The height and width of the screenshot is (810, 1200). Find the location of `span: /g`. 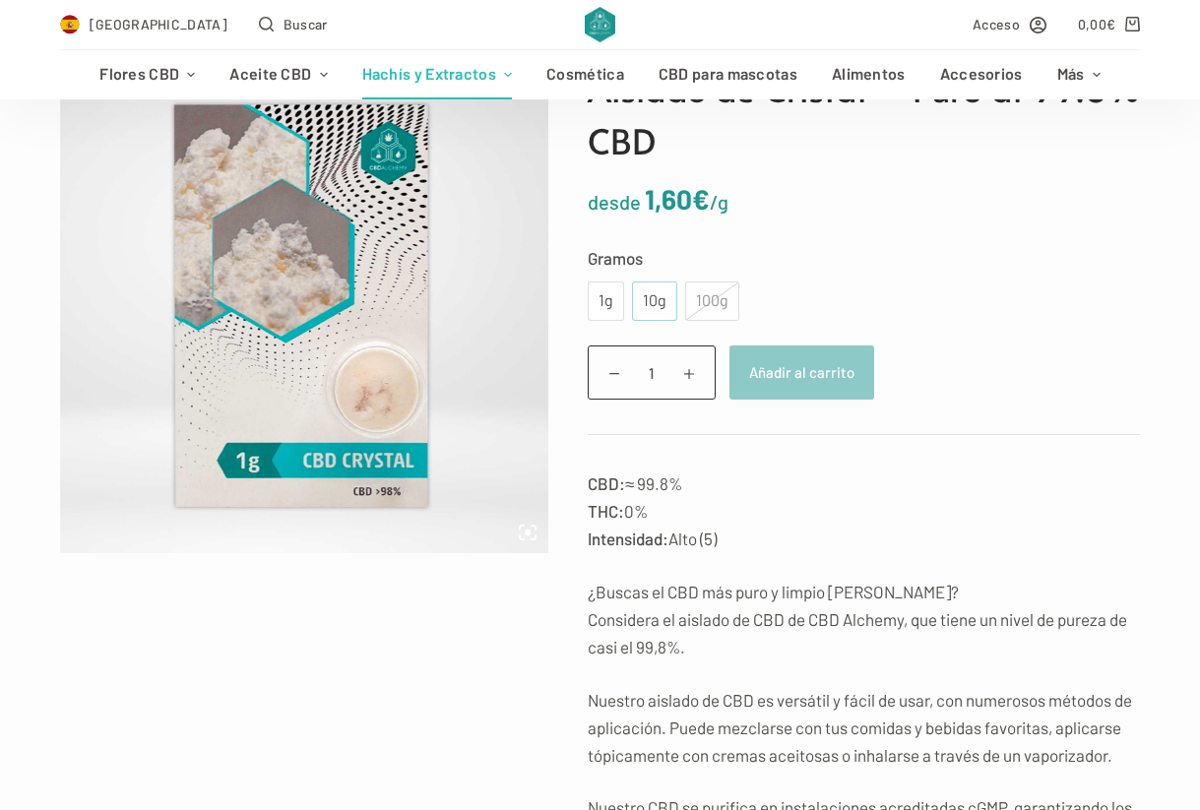

span: /g is located at coordinates (719, 202).